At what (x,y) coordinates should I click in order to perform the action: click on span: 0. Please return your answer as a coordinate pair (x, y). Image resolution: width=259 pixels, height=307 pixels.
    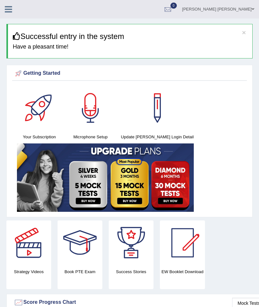
    Looking at the image, I should click on (173, 5).